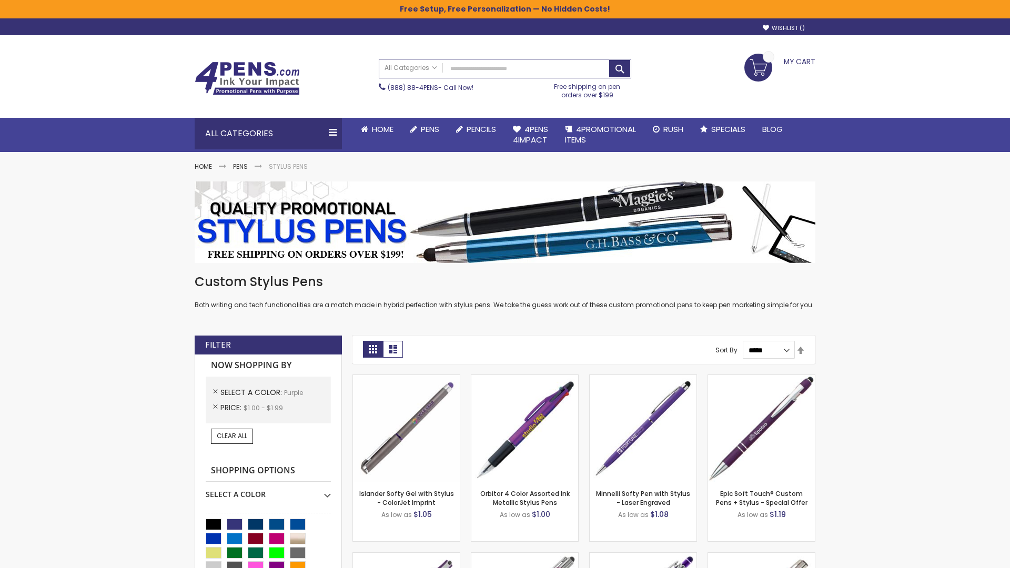  Describe the element at coordinates (232, 408) in the screenshot. I see `span: Price` at that location.